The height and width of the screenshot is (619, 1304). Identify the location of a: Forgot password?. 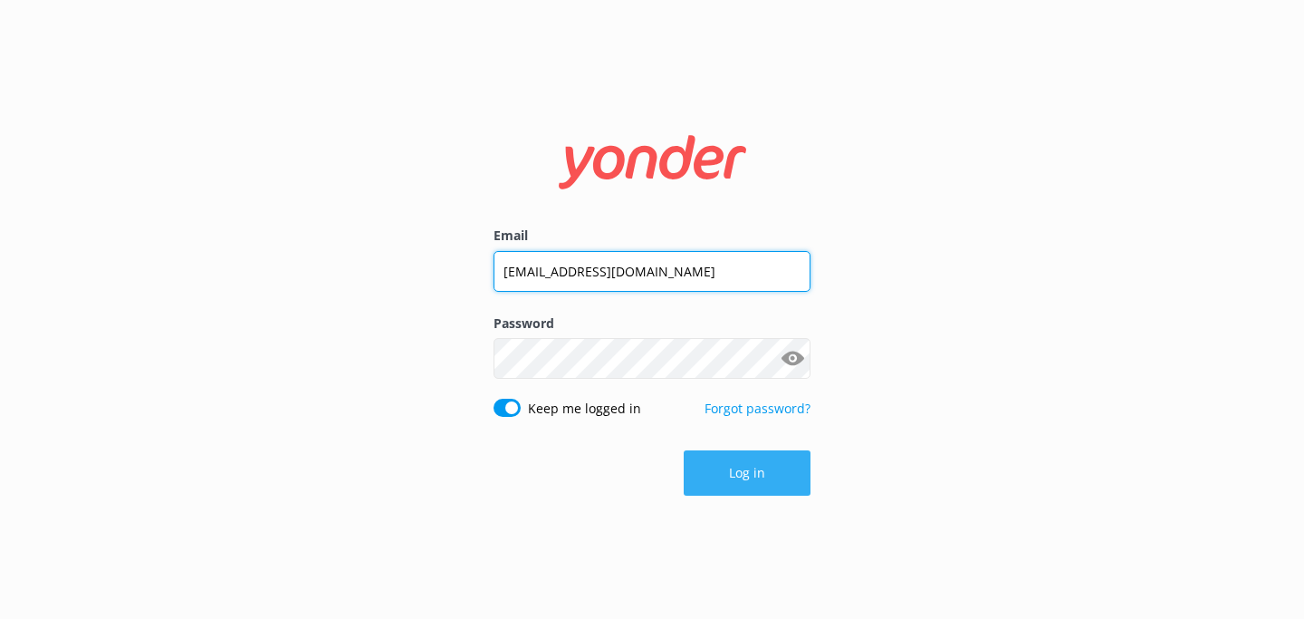
(757, 408).